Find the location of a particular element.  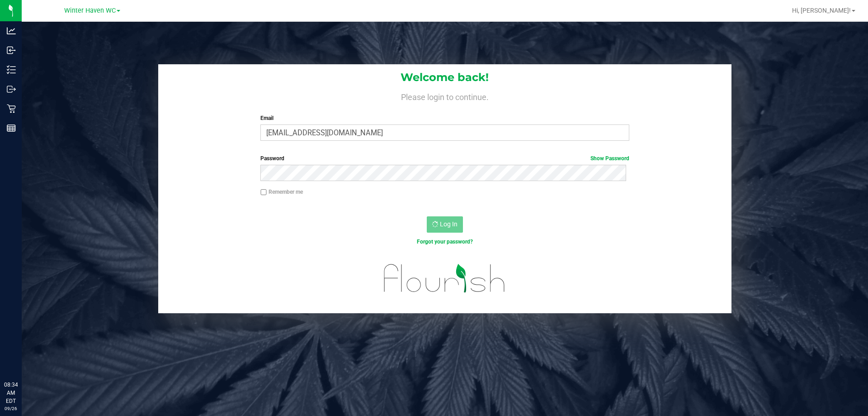

span: Password is located at coordinates (272, 158).